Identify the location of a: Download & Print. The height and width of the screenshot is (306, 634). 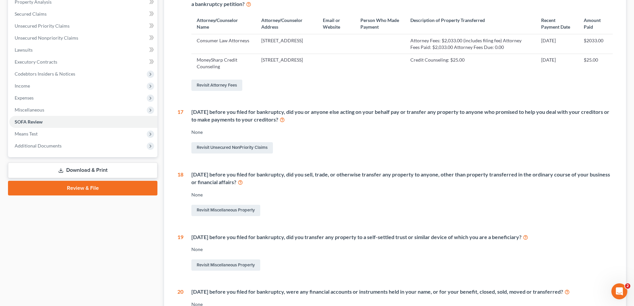
(83, 170).